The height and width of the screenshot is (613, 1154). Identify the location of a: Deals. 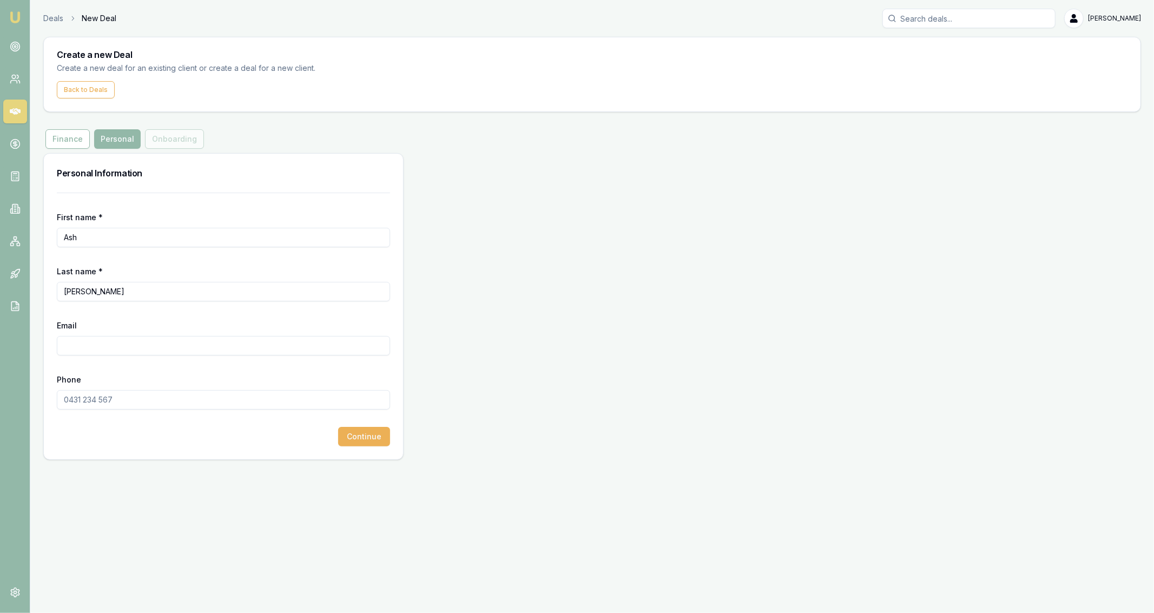
(53, 18).